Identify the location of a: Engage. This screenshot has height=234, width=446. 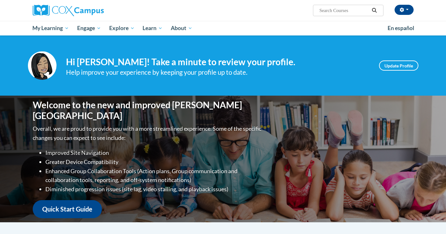
(89, 28).